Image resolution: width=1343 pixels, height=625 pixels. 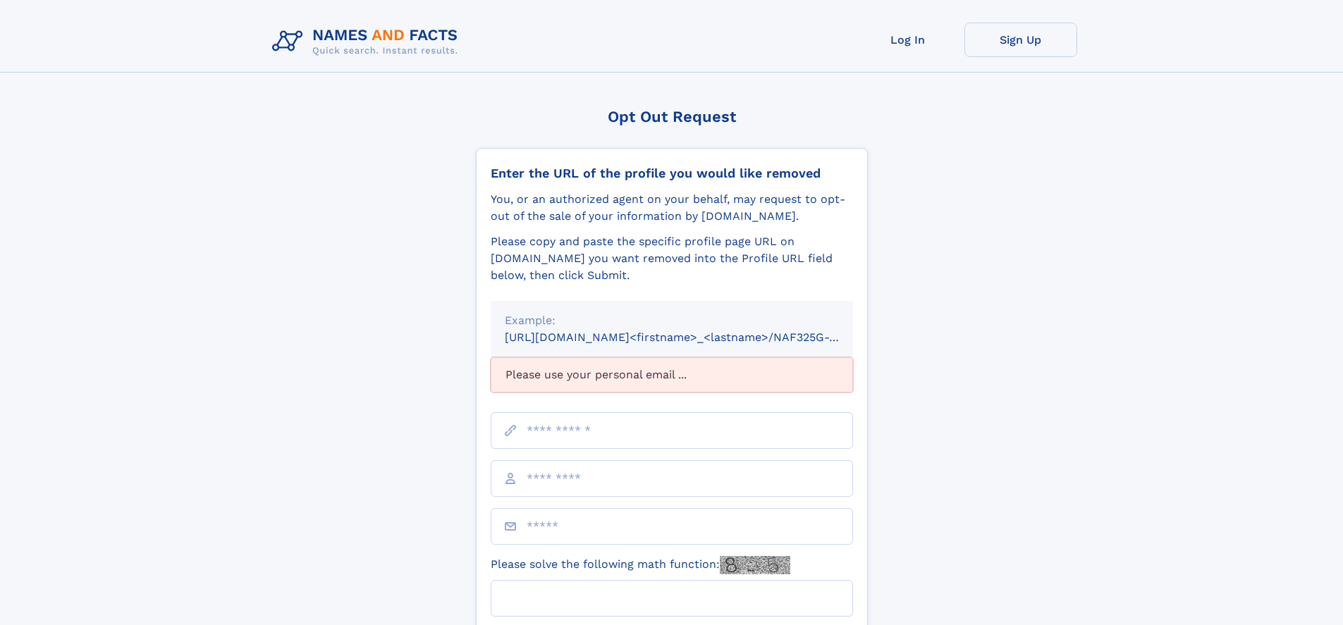 What do you see at coordinates (672, 208) in the screenshot?
I see `div: You, or an authorized agent on your behalf, may request to opt-out of the sale of your informatio...` at bounding box center [672, 208].